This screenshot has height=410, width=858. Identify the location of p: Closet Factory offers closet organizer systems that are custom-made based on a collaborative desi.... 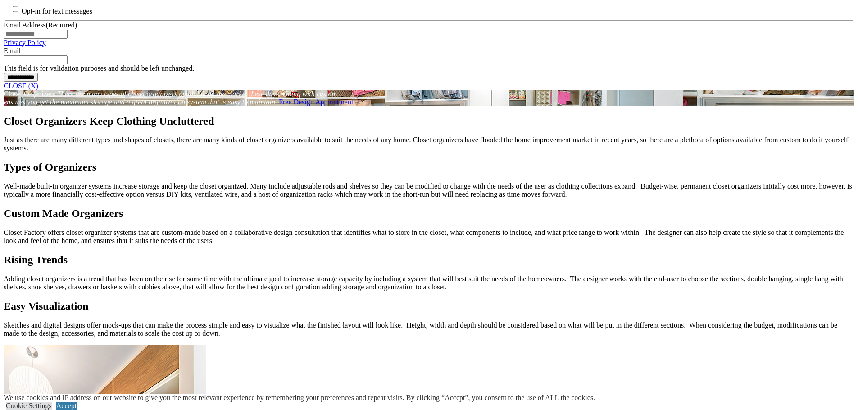
(429, 237).